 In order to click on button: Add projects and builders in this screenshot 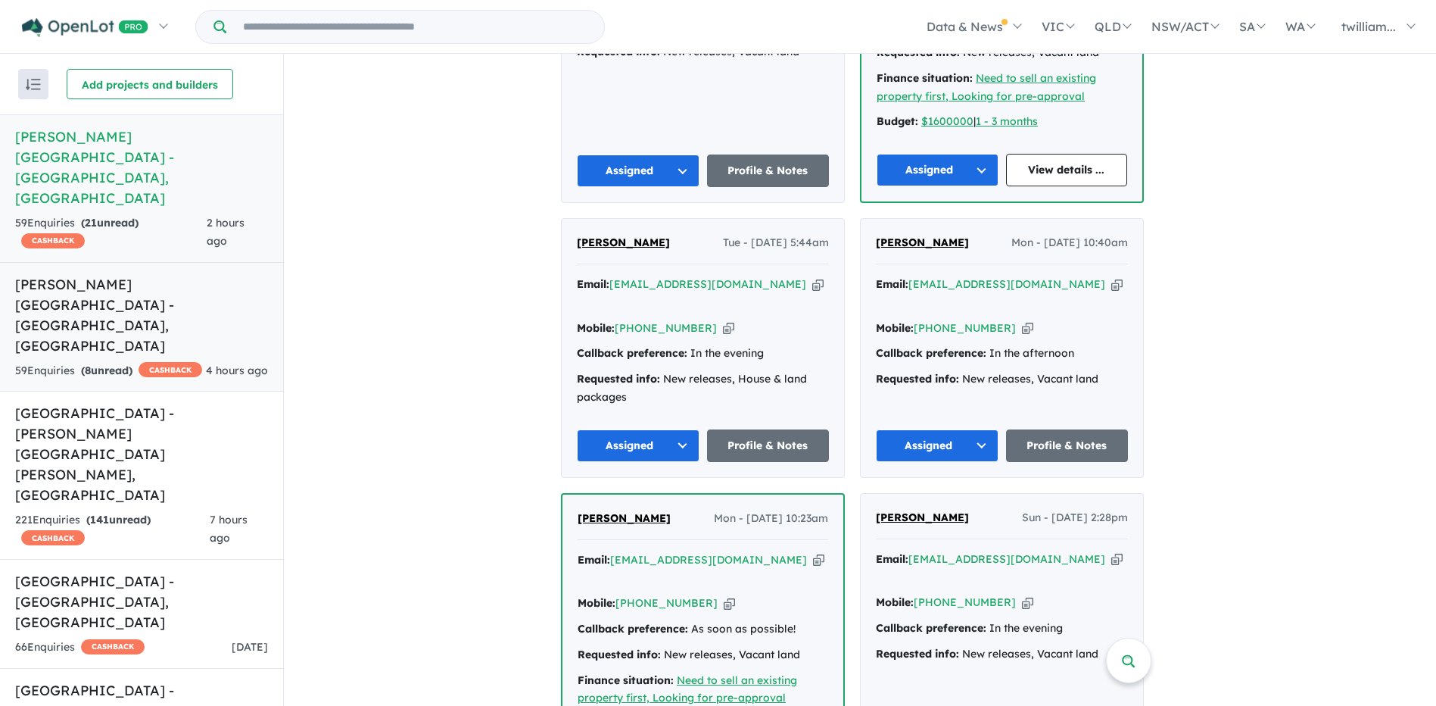, I will do `click(150, 84)`.